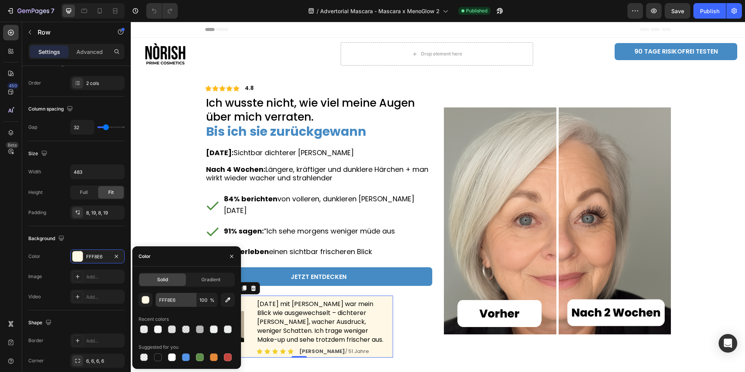 This screenshot has height=372, width=745. What do you see at coordinates (33, 127) in the screenshot?
I see `div: Gap` at bounding box center [33, 127].